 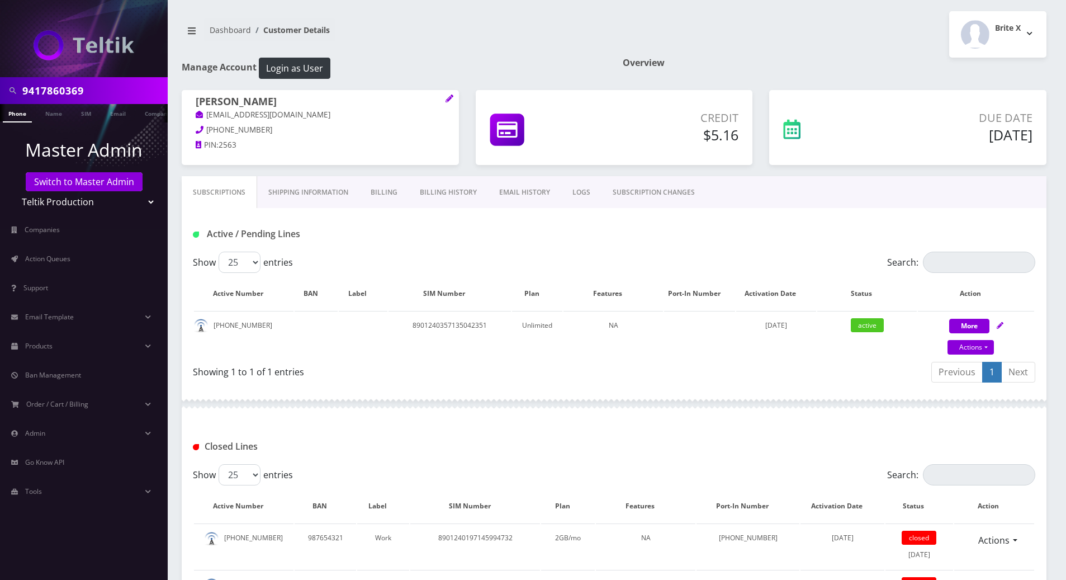 What do you see at coordinates (196, 447) in the screenshot?
I see `img: Closed Lines` at bounding box center [196, 447].